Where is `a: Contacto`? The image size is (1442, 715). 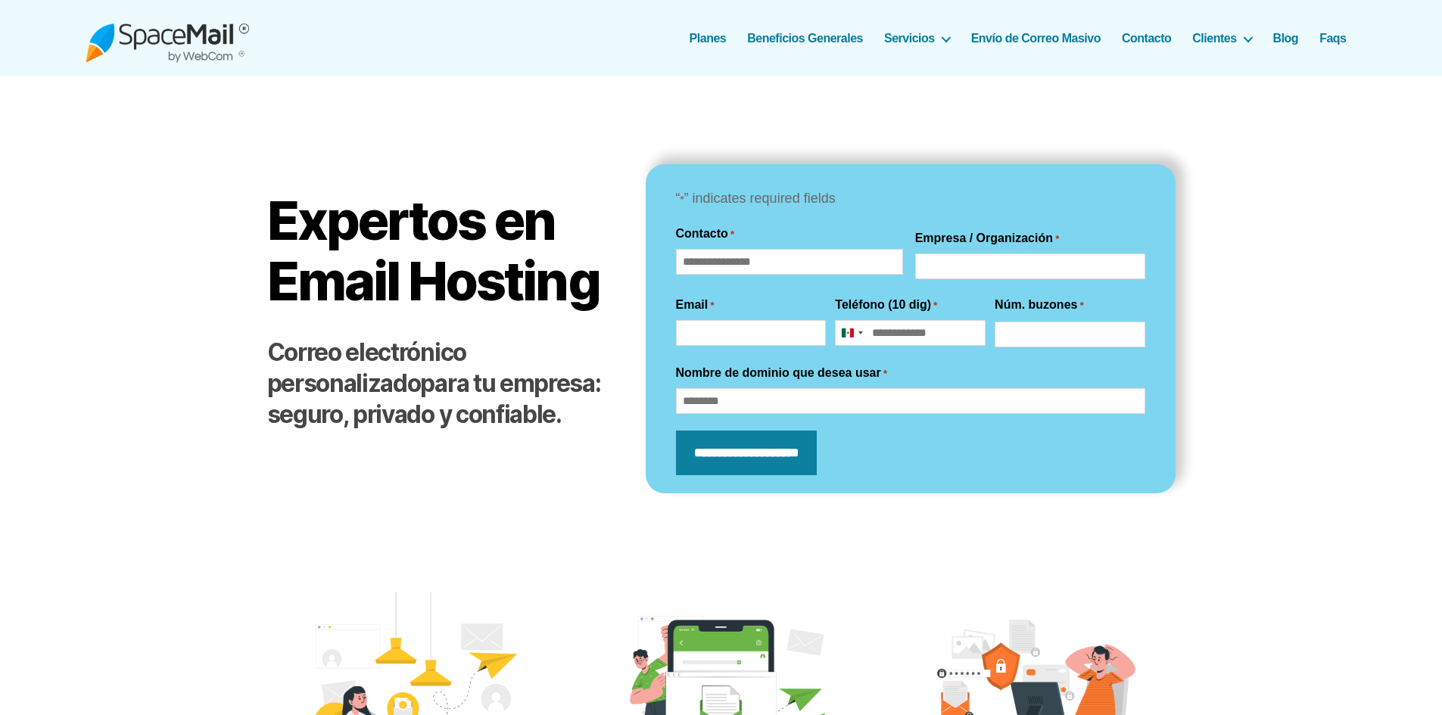
a: Contacto is located at coordinates (1146, 38).